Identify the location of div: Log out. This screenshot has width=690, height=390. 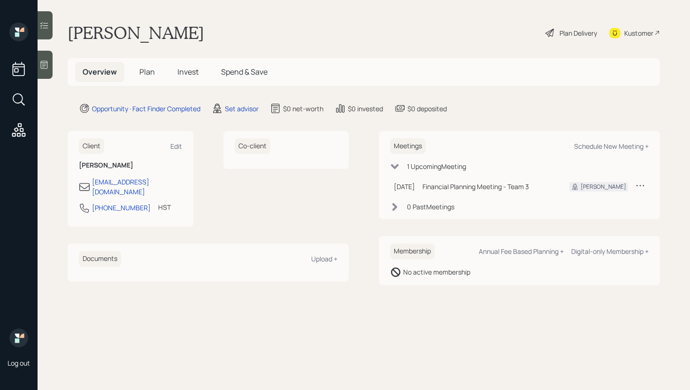
(19, 363).